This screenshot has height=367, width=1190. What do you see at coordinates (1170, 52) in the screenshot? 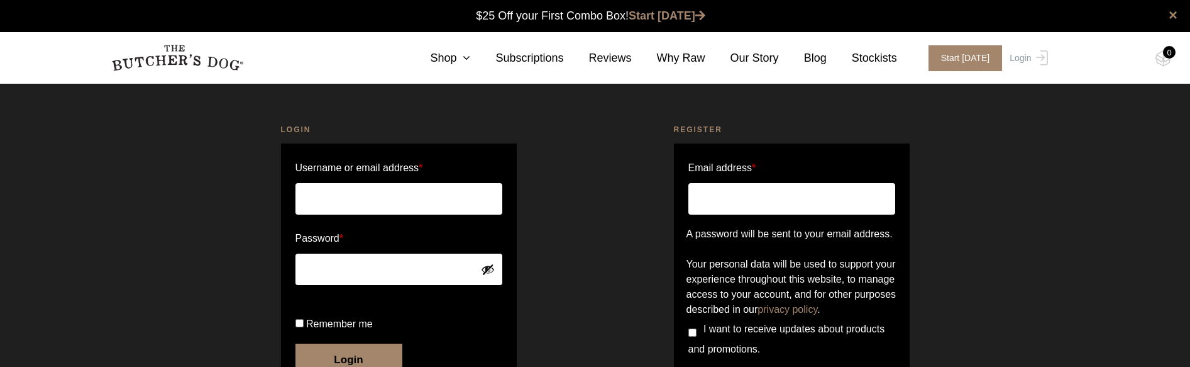
I see `div: 0` at bounding box center [1170, 52].